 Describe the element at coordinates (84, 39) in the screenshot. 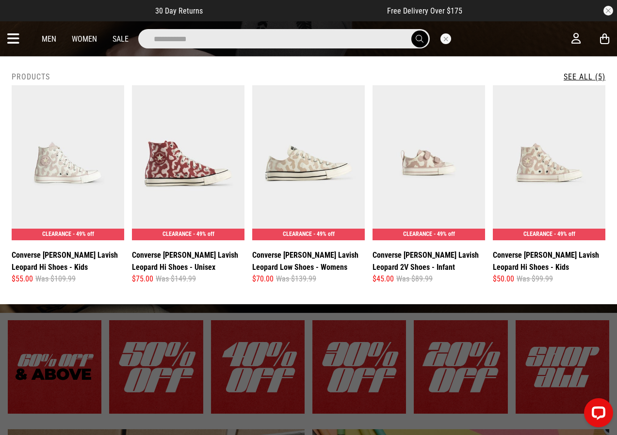

I see `a: Women` at that location.